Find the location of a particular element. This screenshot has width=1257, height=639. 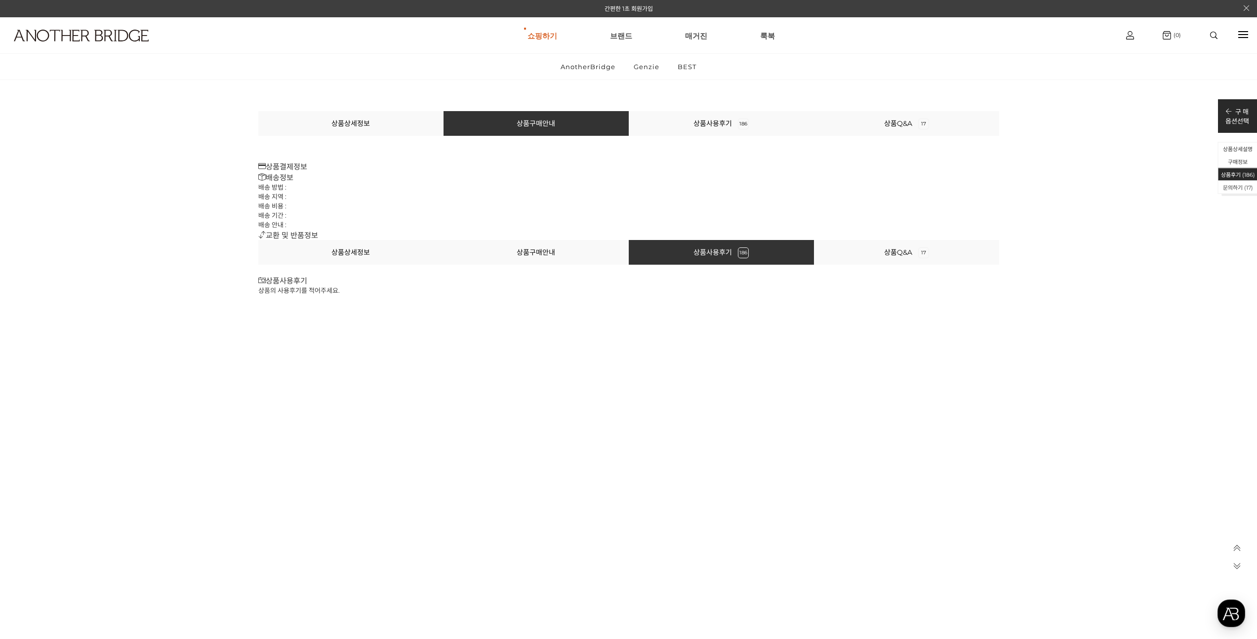

a: Genzie is located at coordinates (646, 67).